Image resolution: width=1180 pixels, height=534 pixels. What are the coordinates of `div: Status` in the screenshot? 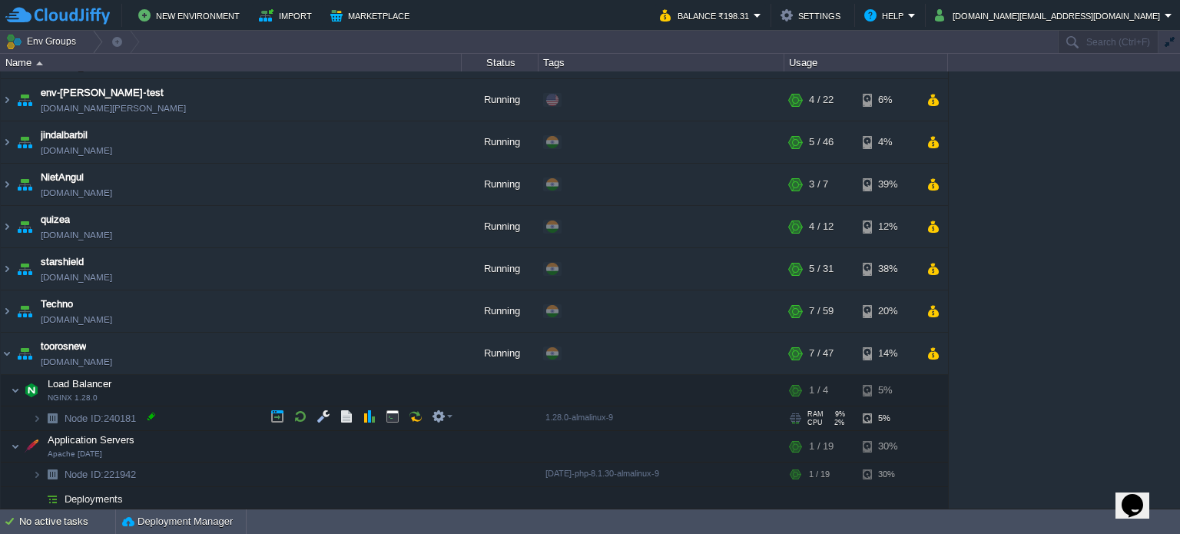 It's located at (500, 62).